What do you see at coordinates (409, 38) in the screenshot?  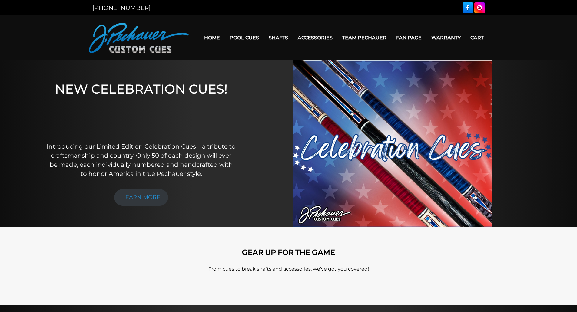 I see `a: Fan Page` at bounding box center [409, 38].